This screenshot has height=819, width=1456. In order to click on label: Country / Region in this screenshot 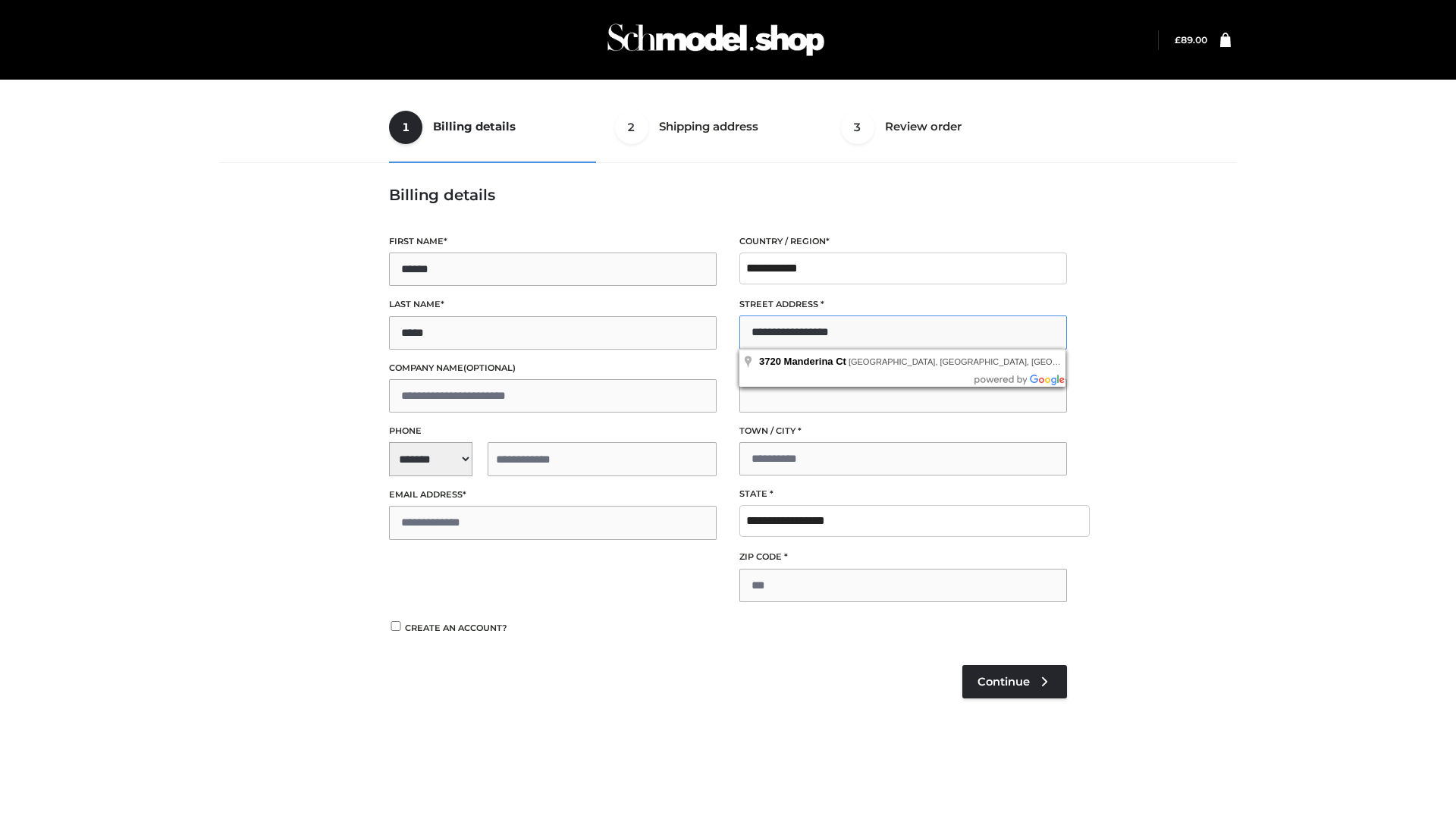, I will do `click(903, 241)`.